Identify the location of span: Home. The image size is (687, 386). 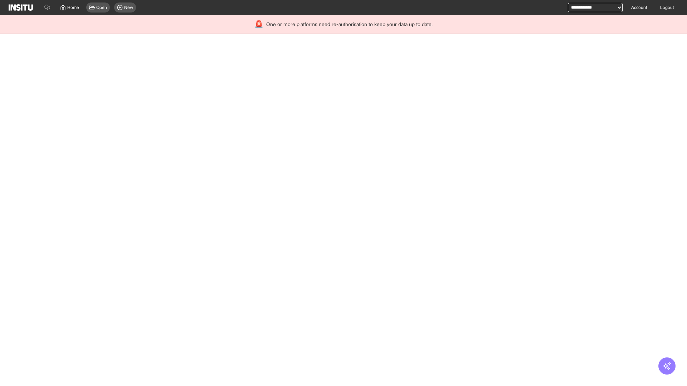
(73, 8).